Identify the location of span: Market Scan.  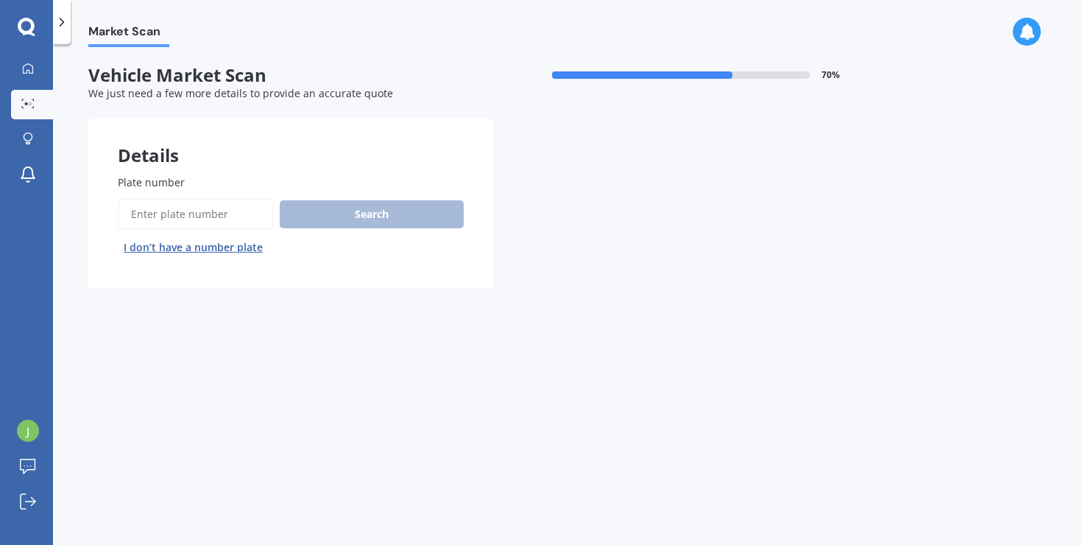
(129, 34).